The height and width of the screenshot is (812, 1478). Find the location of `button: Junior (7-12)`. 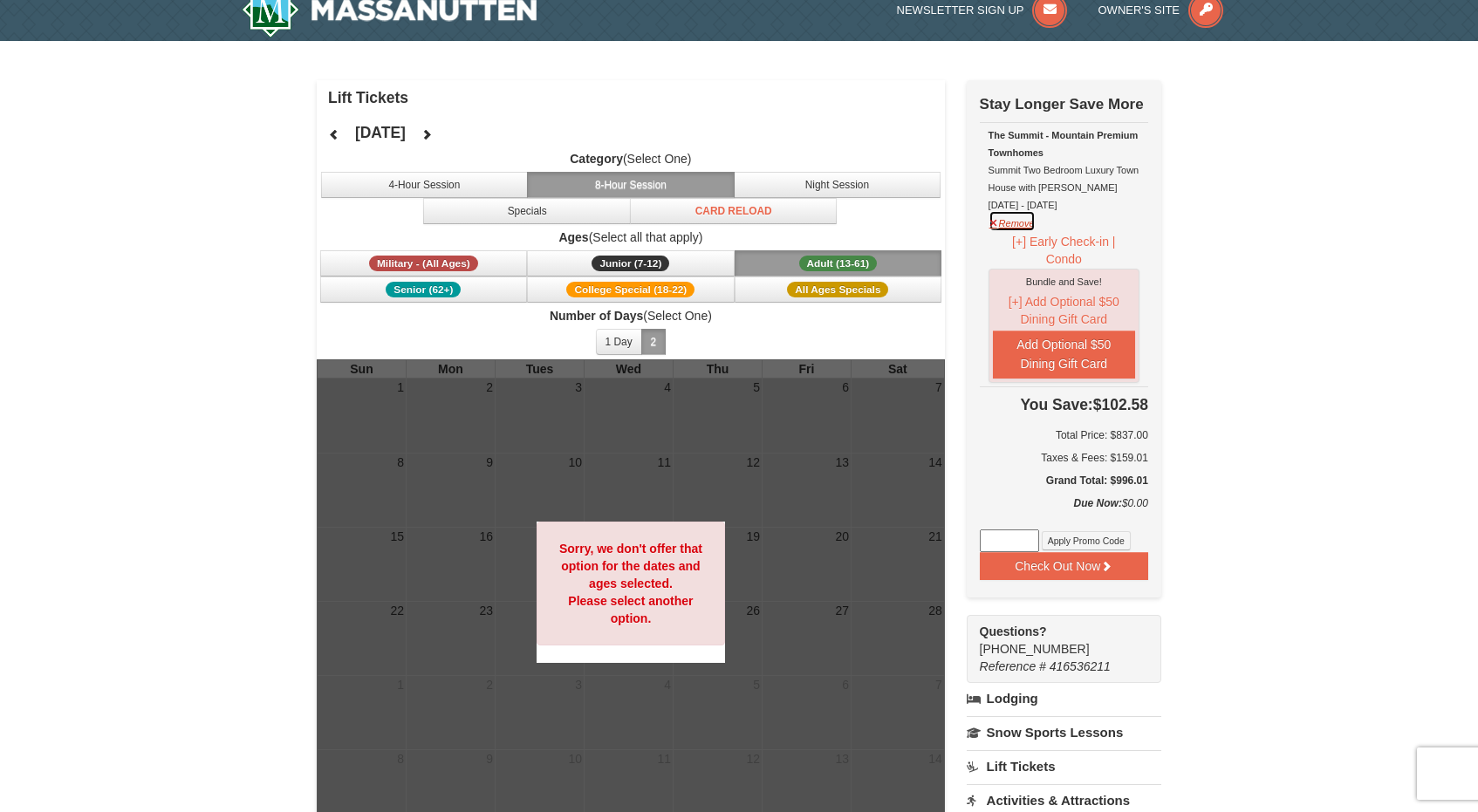

button: Junior (7-12) is located at coordinates (631, 264).